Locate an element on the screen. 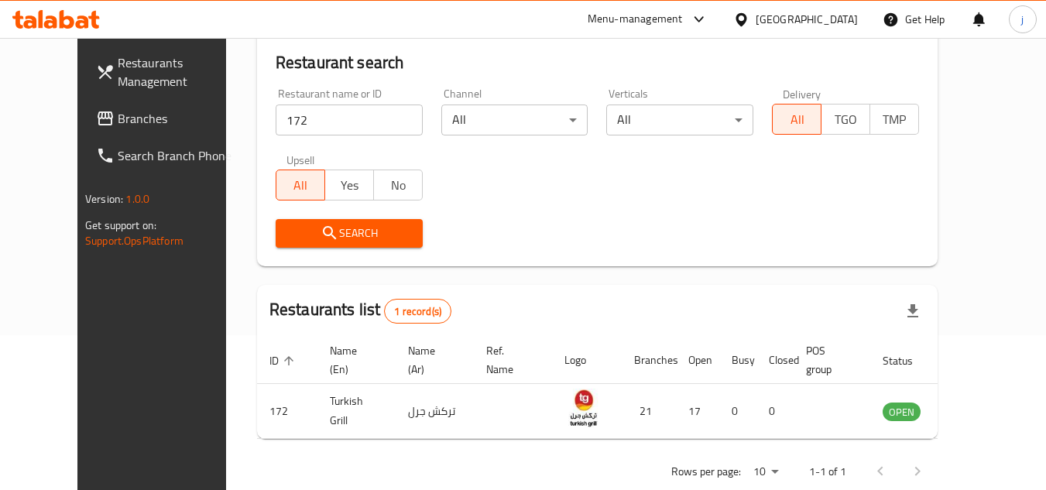  label: Upsell is located at coordinates (300, 160).